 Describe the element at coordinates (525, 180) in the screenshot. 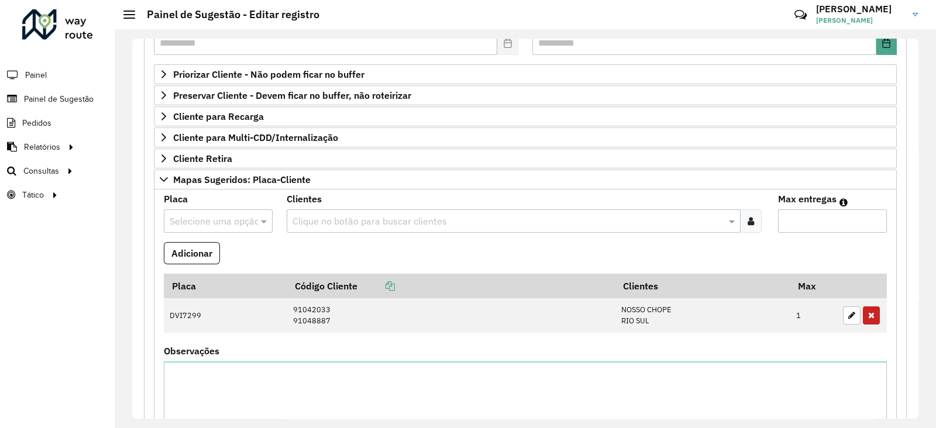

I see `a: Mapas Sugeridos: Placa-Cliente` at that location.